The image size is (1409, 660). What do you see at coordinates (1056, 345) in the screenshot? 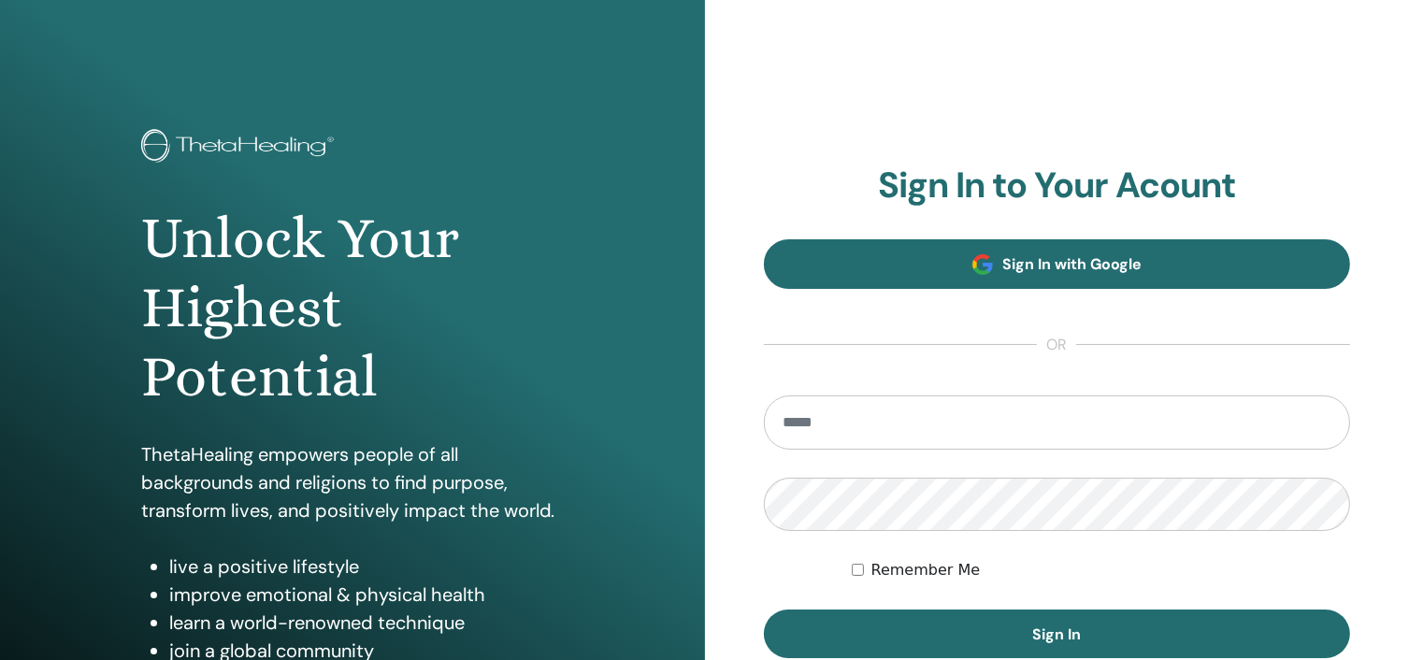
I see `span: or` at bounding box center [1056, 345].